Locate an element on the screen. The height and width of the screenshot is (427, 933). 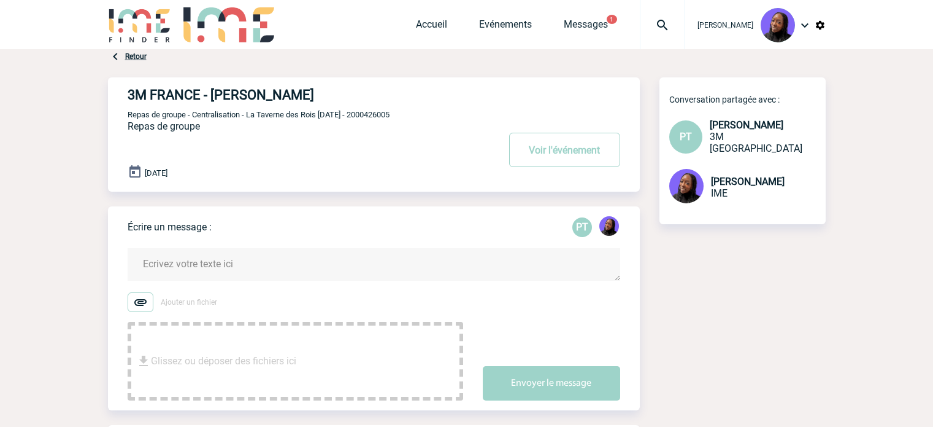
span: IME is located at coordinates (719, 193).